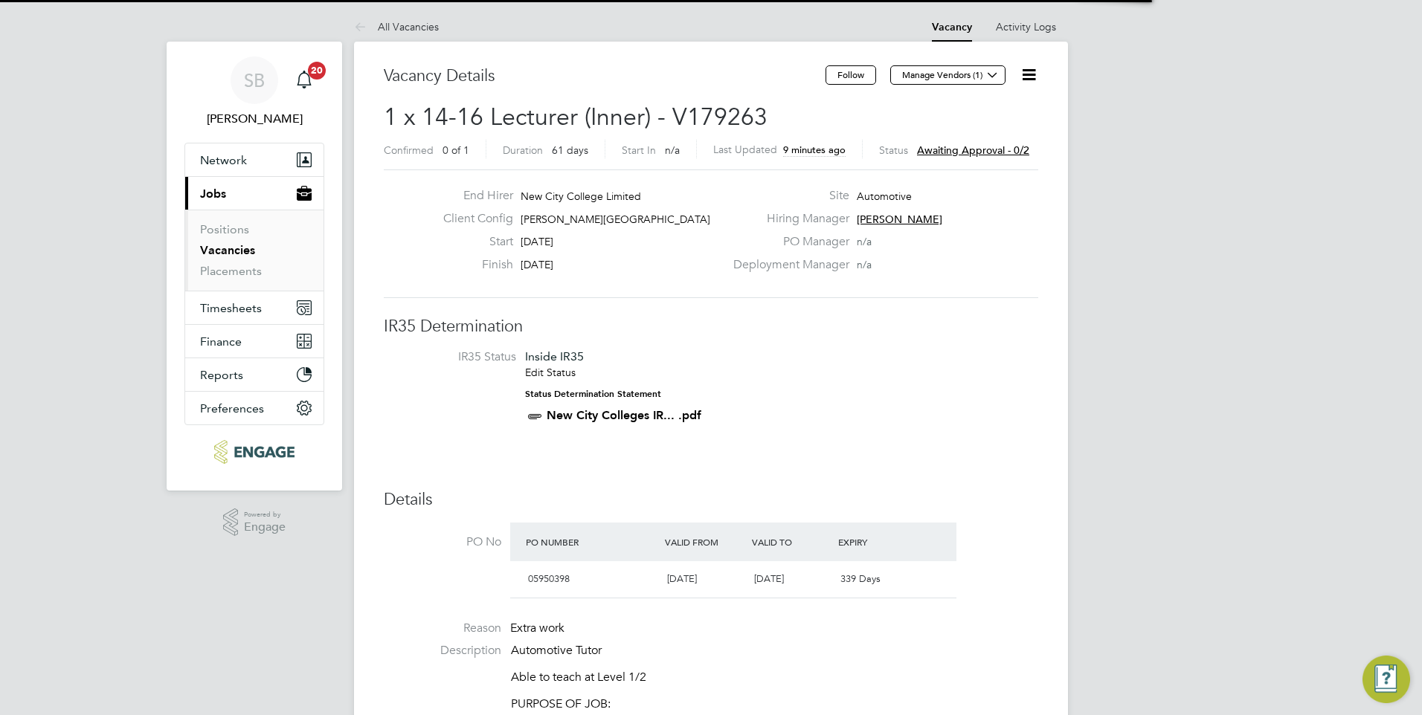 The height and width of the screenshot is (715, 1422). What do you see at coordinates (232, 408) in the screenshot?
I see `span: Preferences` at bounding box center [232, 408].